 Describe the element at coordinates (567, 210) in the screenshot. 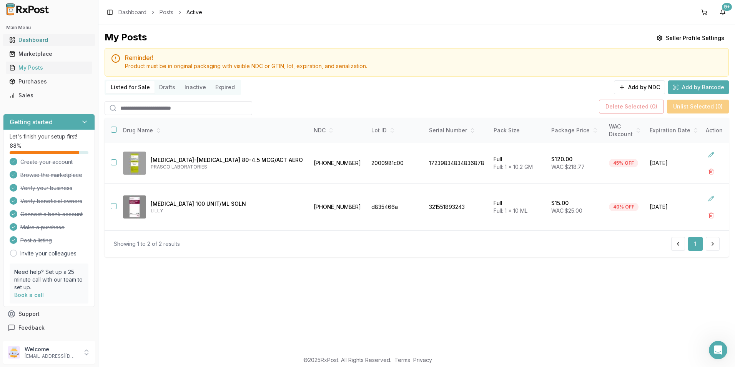

I see `span: WAC: $25.00` at that location.